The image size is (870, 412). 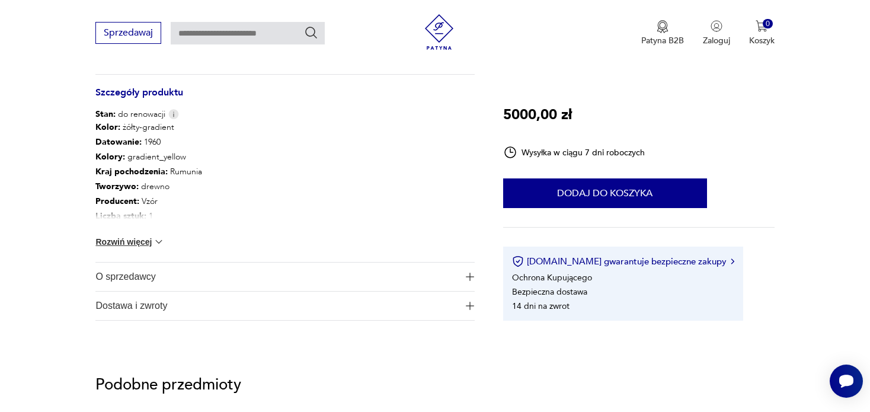 What do you see at coordinates (130, 114) in the screenshot?
I see `span: do renowacji` at bounding box center [130, 114].